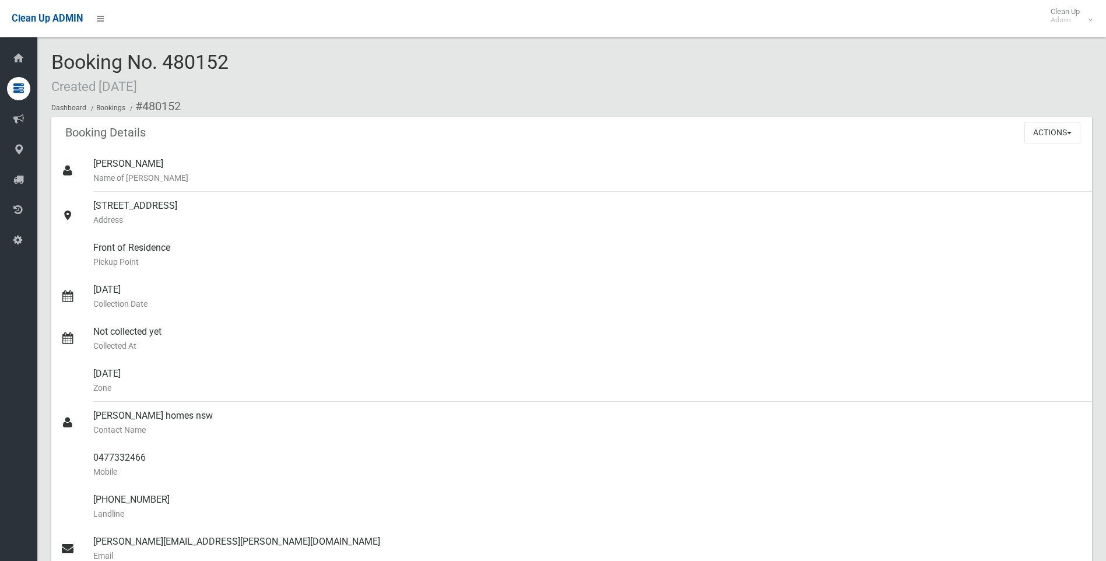 This screenshot has width=1106, height=561. What do you see at coordinates (587, 304) in the screenshot?
I see `small: Collection Date` at bounding box center [587, 304].